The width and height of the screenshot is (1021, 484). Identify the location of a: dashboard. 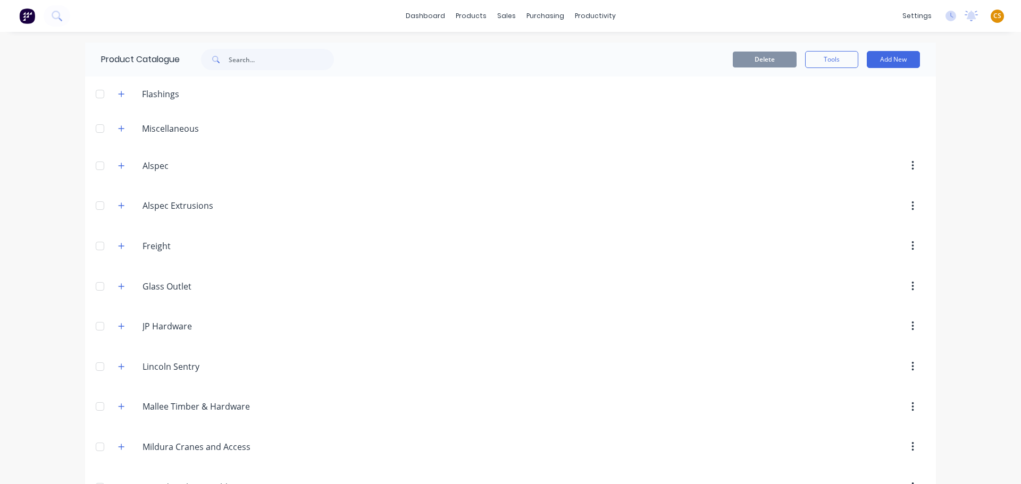
(425, 16).